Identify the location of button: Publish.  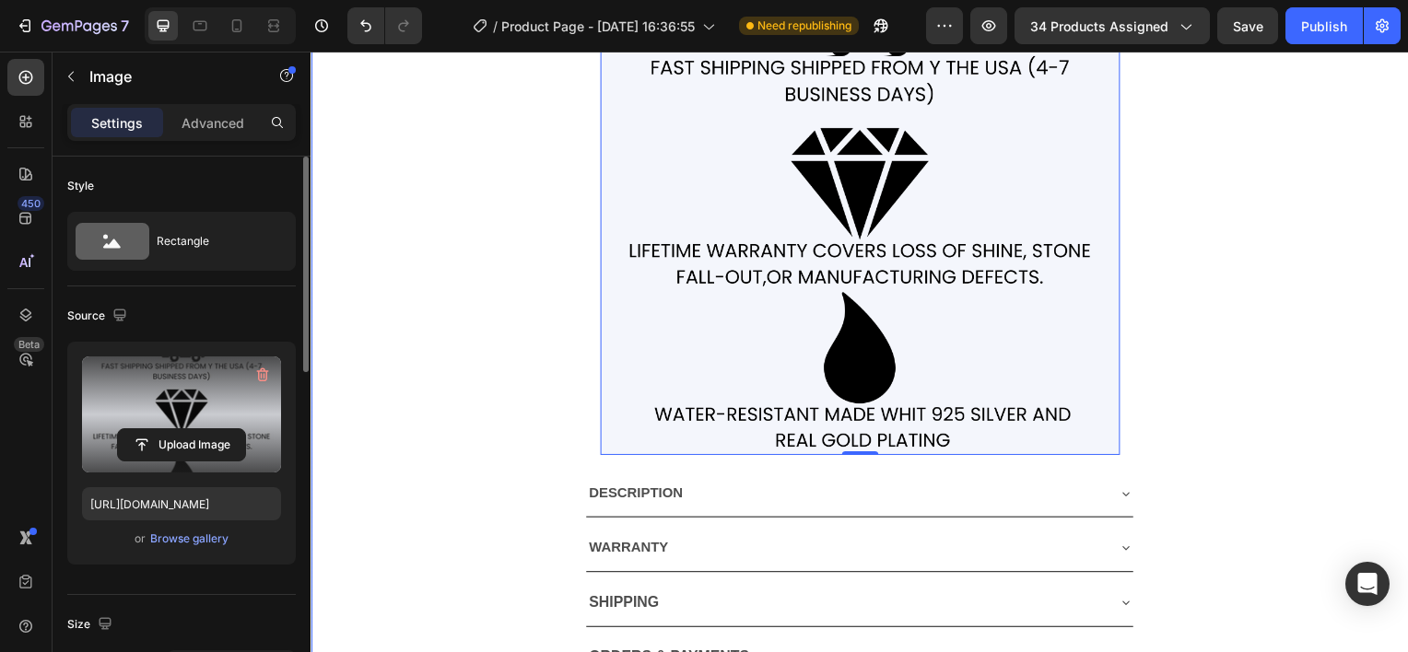
(1324, 26).